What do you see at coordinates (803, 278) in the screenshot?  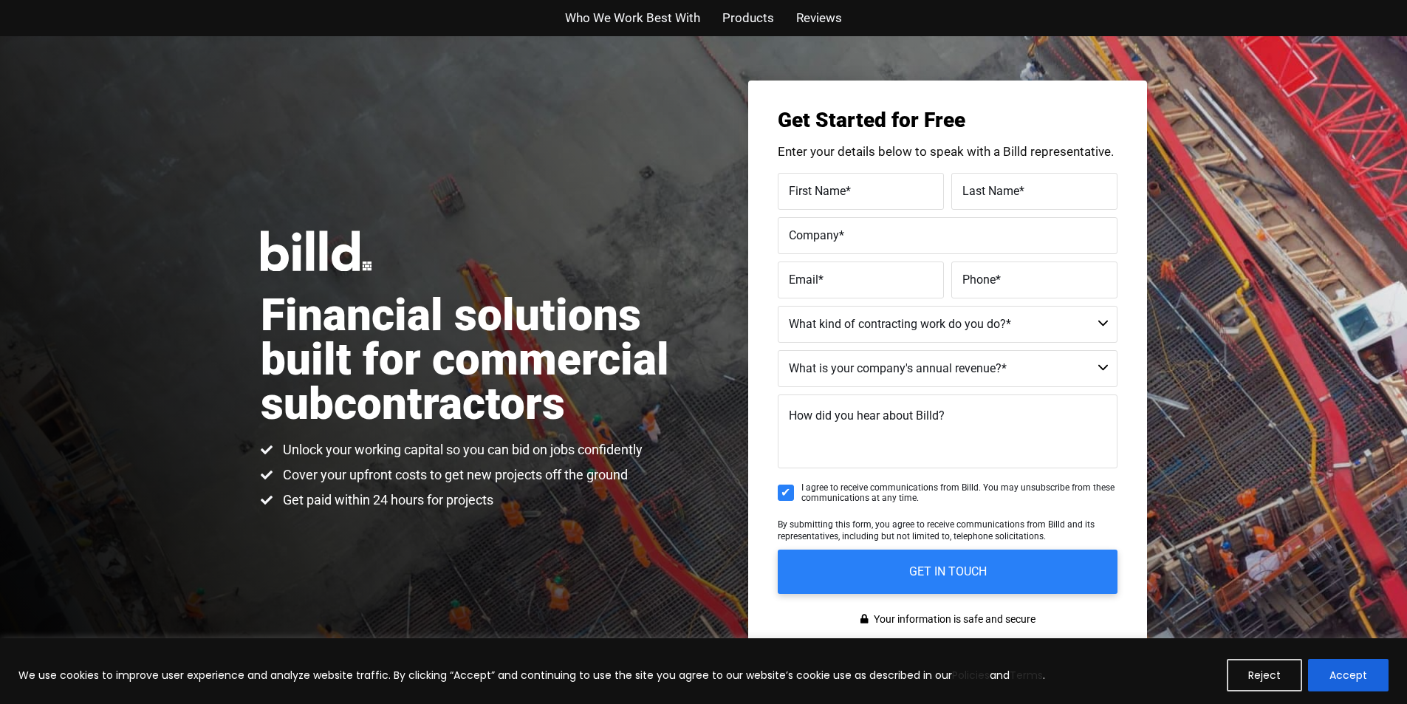 I see `span: Email` at bounding box center [803, 278].